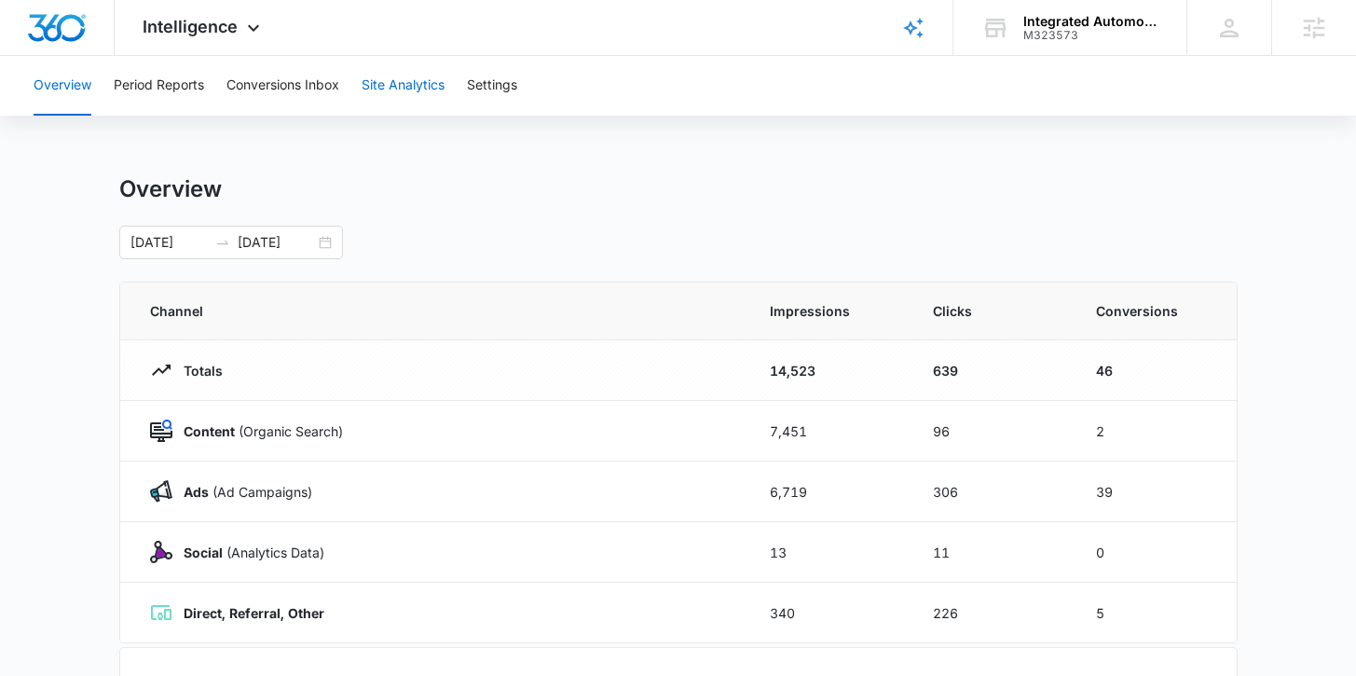  I want to click on td: 13, so click(829, 552).